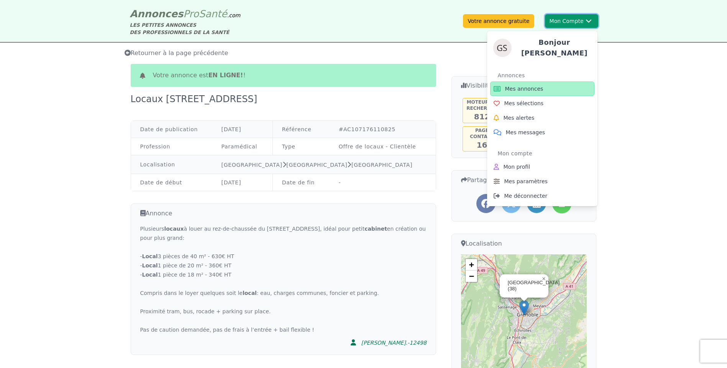 This screenshot has height=368, width=727. Describe the element at coordinates (172, 147) in the screenshot. I see `td: Profession` at that location.